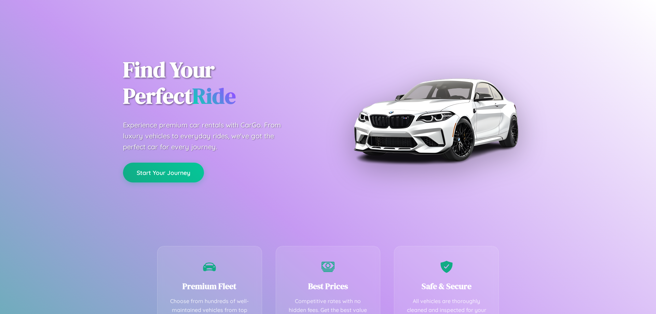 The width and height of the screenshot is (656, 314). What do you see at coordinates (446, 286) in the screenshot?
I see `h3: Safe & Secure` at bounding box center [446, 286].